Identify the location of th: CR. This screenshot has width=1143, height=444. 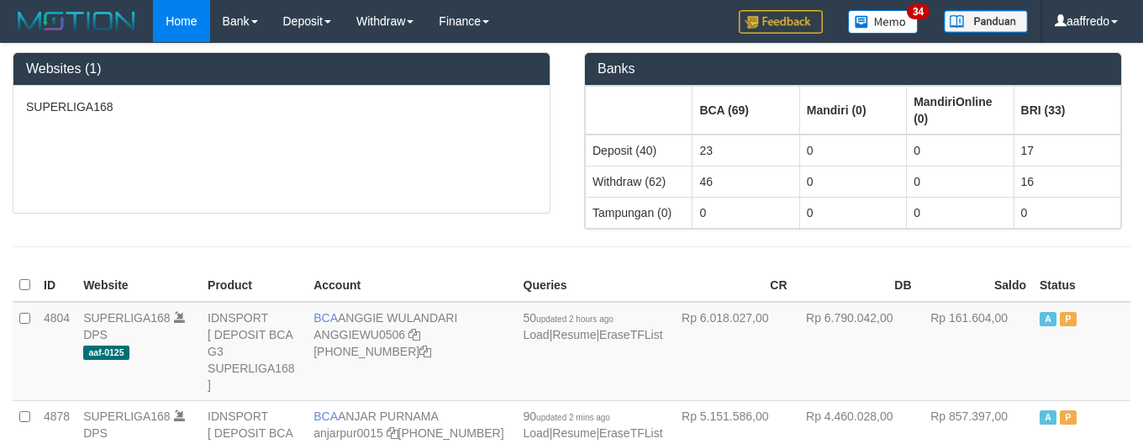
(732, 285).